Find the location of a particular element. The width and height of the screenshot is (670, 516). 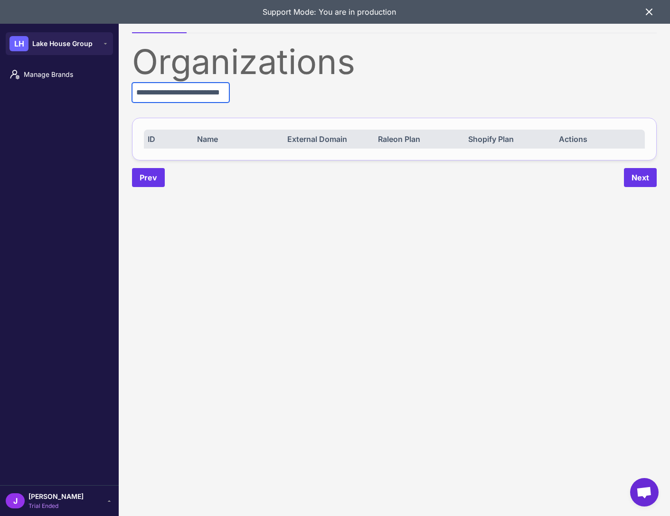

span: Manage Brands is located at coordinates (66, 75).